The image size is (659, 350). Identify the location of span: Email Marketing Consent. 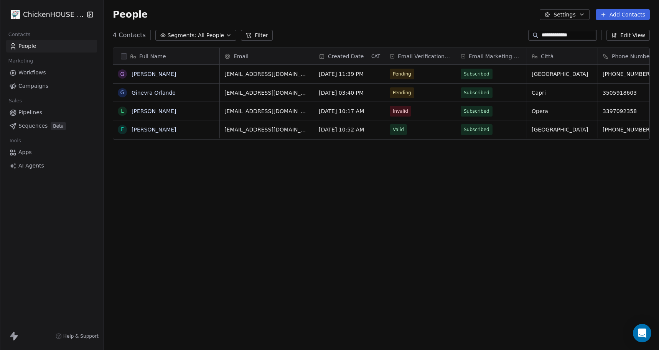
(495, 56).